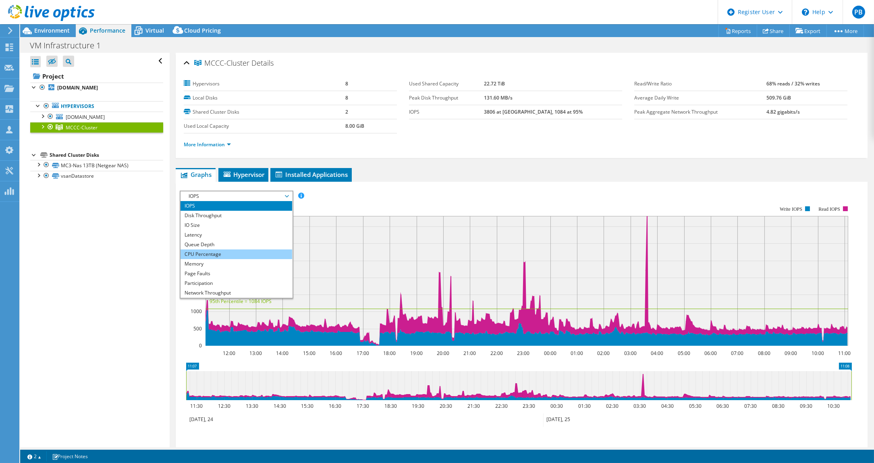 The width and height of the screenshot is (874, 463). What do you see at coordinates (829, 209) in the screenshot?
I see `text: Read IOPS` at bounding box center [829, 209].